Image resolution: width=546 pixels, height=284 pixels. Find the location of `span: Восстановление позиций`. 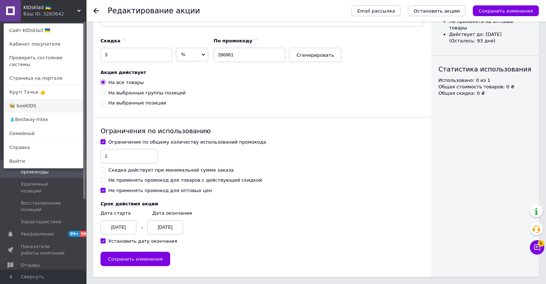

span: Восстановление позиций is located at coordinates (43, 206).